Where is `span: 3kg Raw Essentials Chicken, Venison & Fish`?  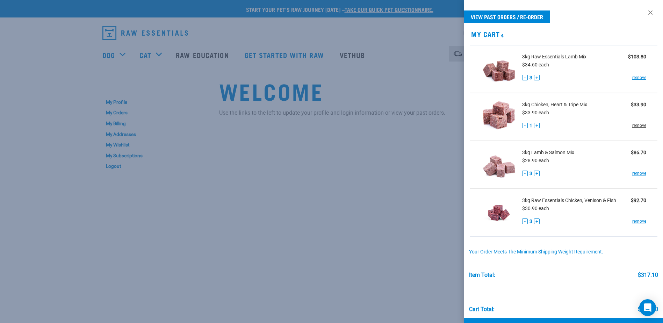 span: 3kg Raw Essentials Chicken, Venison & Fish is located at coordinates (569, 200).